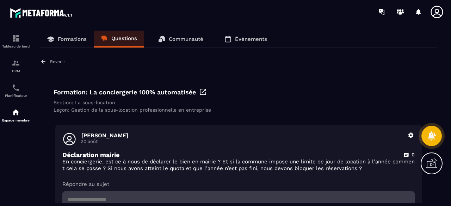  I want to click on a: schedulerschedulerPlanificateur, so click(16, 91).